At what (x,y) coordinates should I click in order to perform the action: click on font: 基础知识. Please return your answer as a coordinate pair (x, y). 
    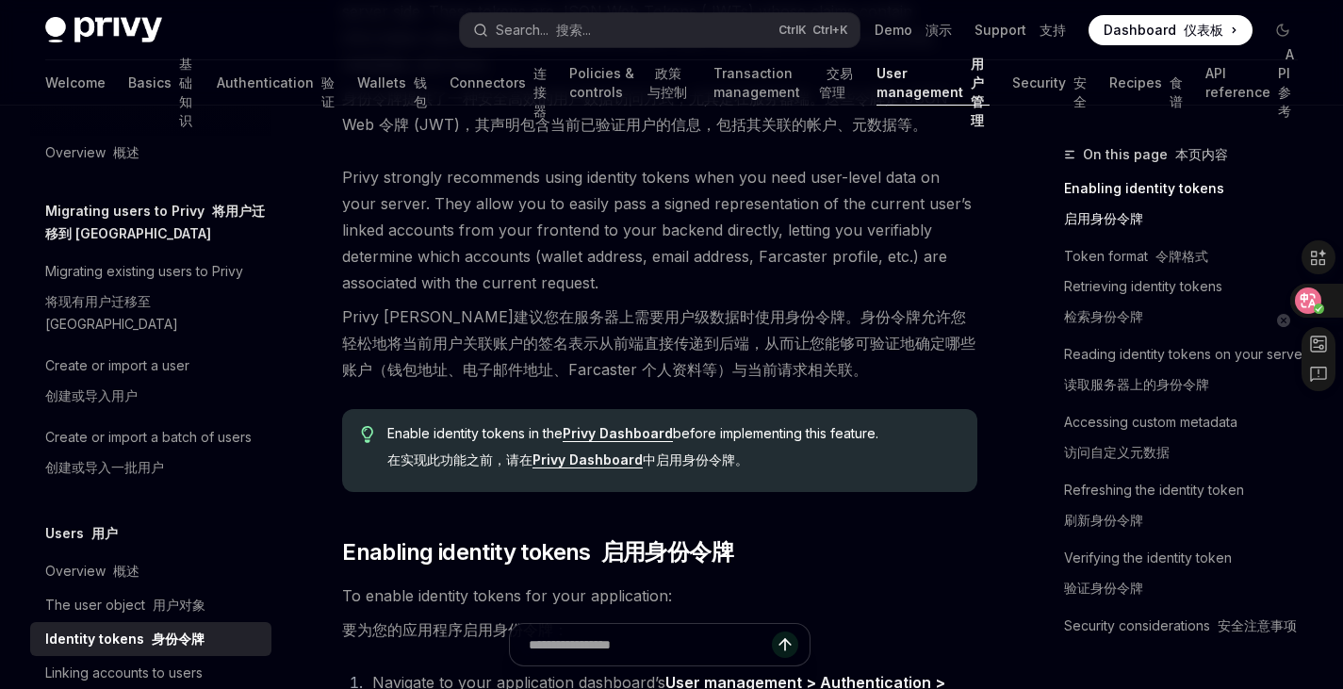
    Looking at the image, I should click on (186, 91).